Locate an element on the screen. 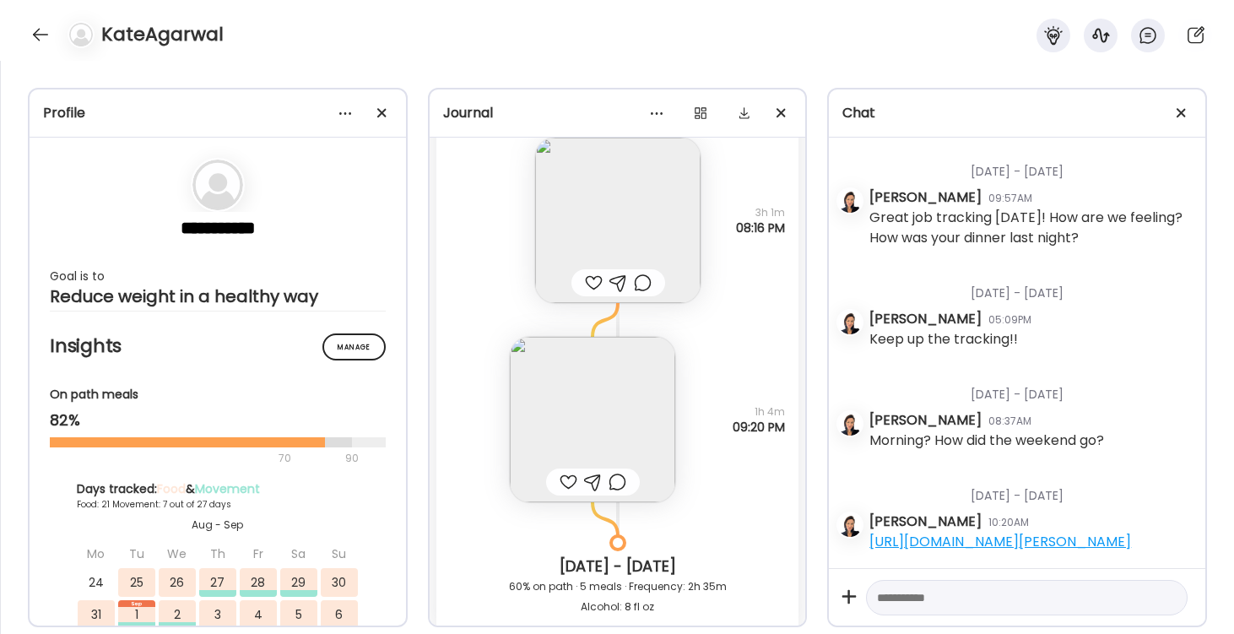  div: 3 is located at coordinates (218, 614).